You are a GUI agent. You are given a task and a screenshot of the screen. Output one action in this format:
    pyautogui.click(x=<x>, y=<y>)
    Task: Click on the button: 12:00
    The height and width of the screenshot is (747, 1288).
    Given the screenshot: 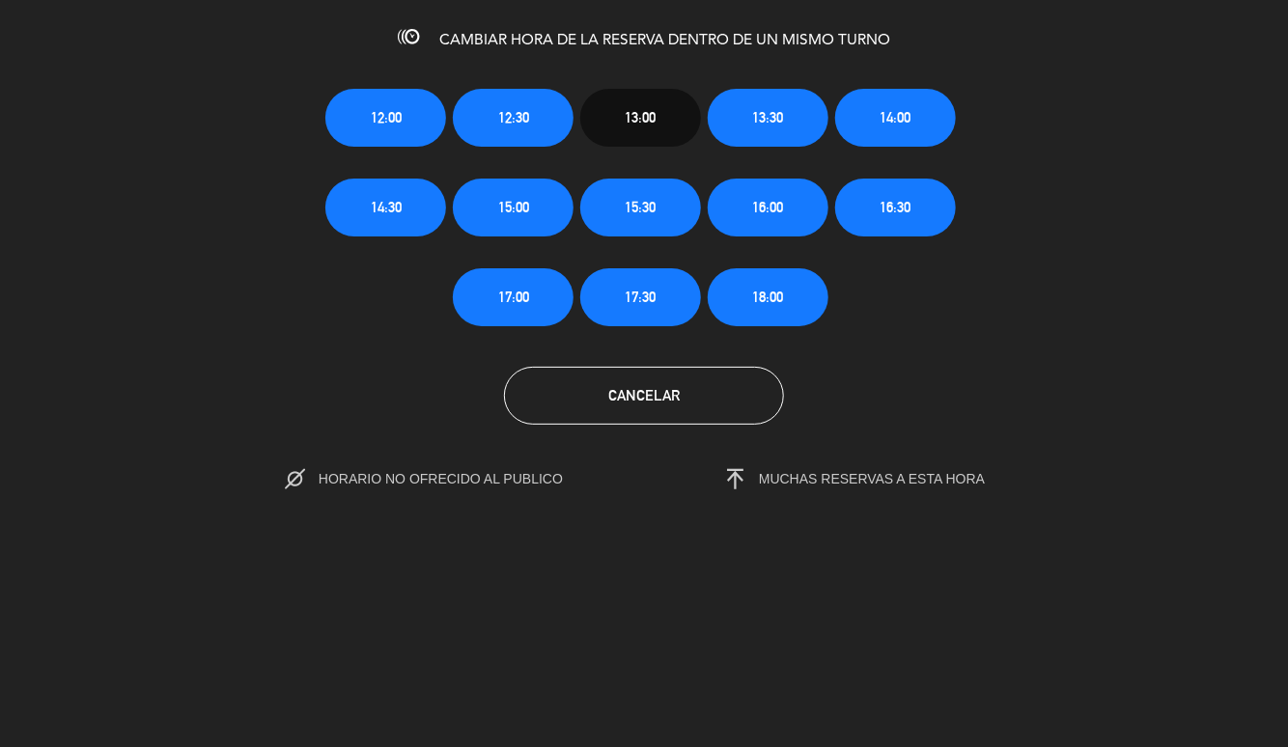 What is the action you would take?
    pyautogui.click(x=385, y=118)
    